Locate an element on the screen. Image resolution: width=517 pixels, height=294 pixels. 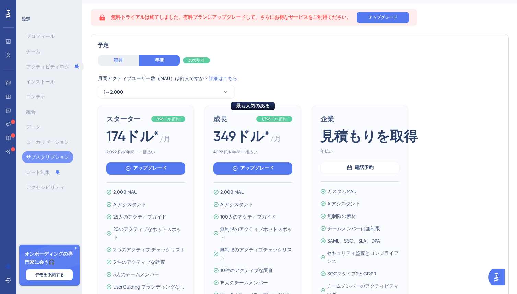
font: アクティビティログ is located at coordinates (48, 67).